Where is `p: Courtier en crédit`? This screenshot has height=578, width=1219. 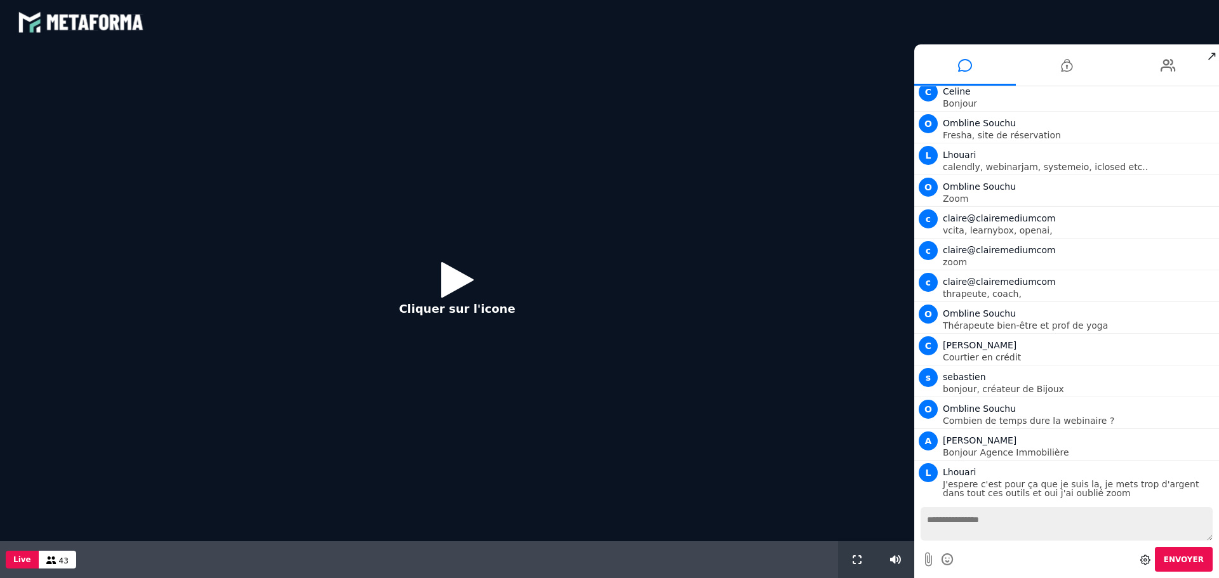 p: Courtier en crédit is located at coordinates (1079, 357).